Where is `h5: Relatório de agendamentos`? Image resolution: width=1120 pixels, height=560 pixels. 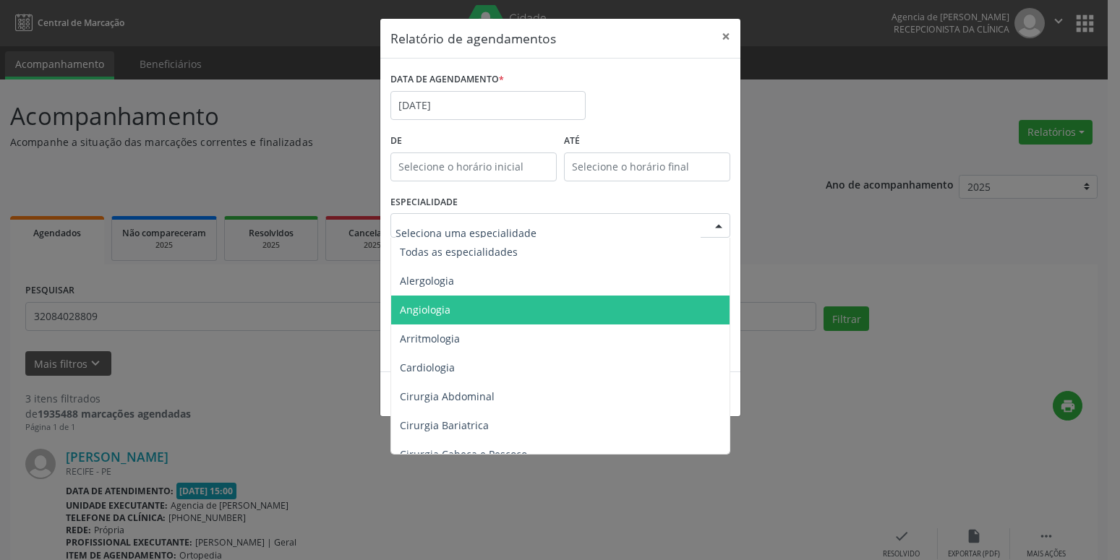 h5: Relatório de agendamentos is located at coordinates (473, 38).